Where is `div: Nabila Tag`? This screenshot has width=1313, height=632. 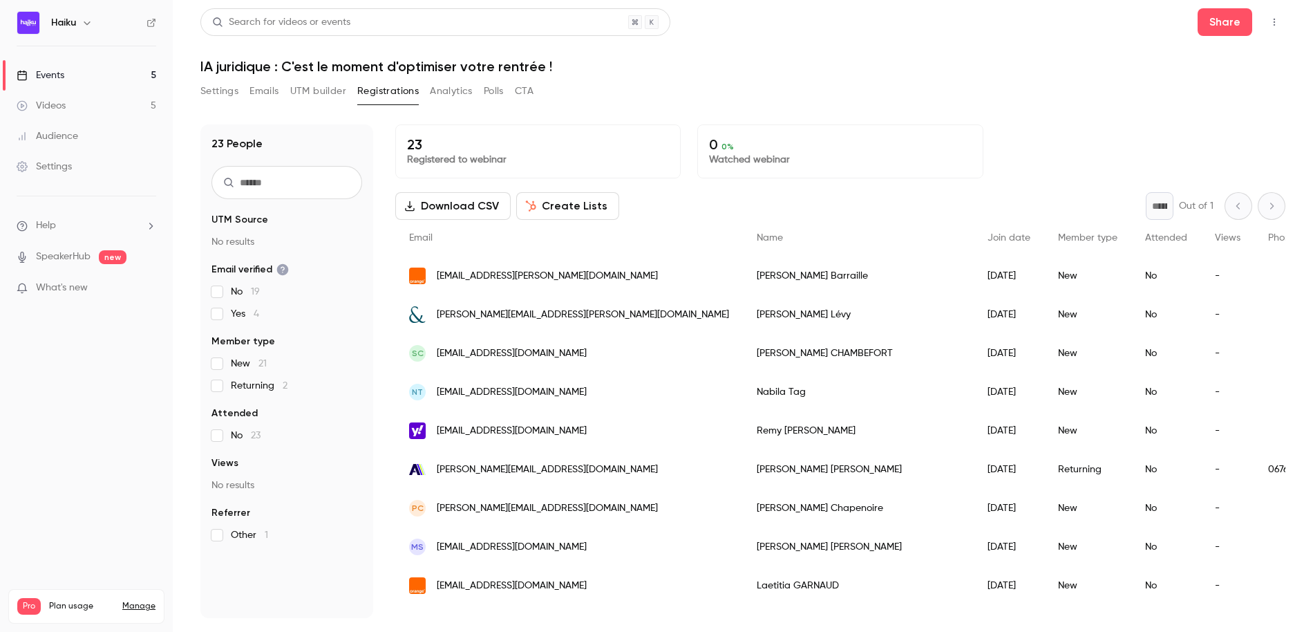
div: Nabila Tag is located at coordinates (858, 392).